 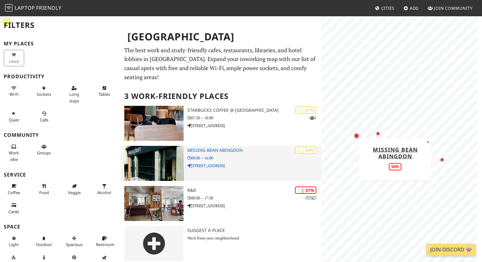 I want to click on span: Join Community, so click(x=453, y=8).